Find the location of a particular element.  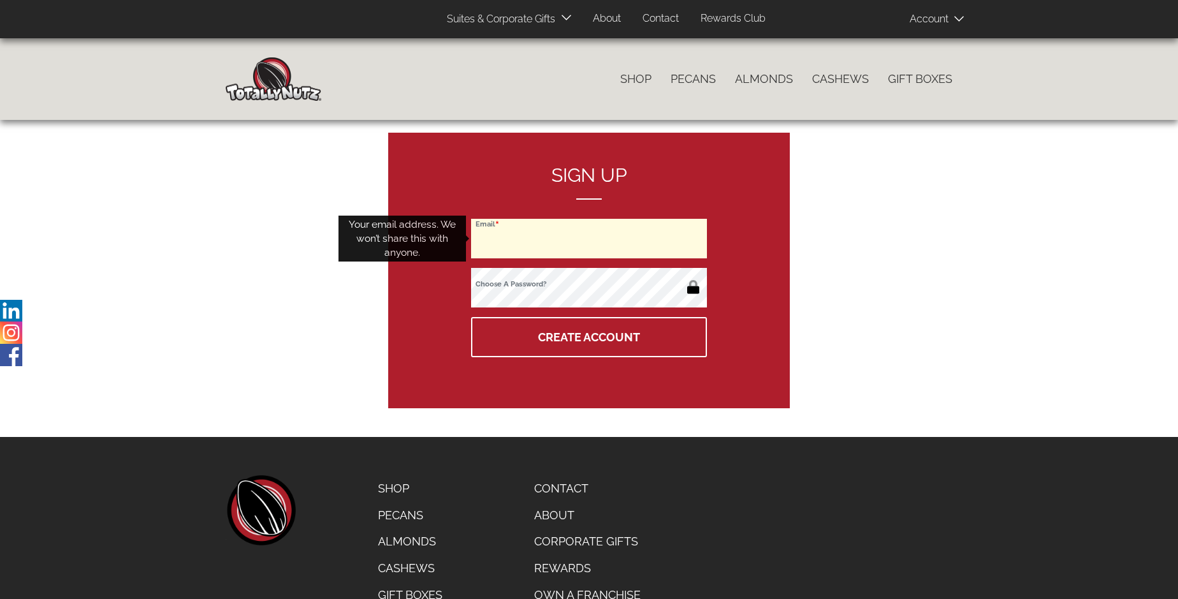

img: Home is located at coordinates (273, 79).